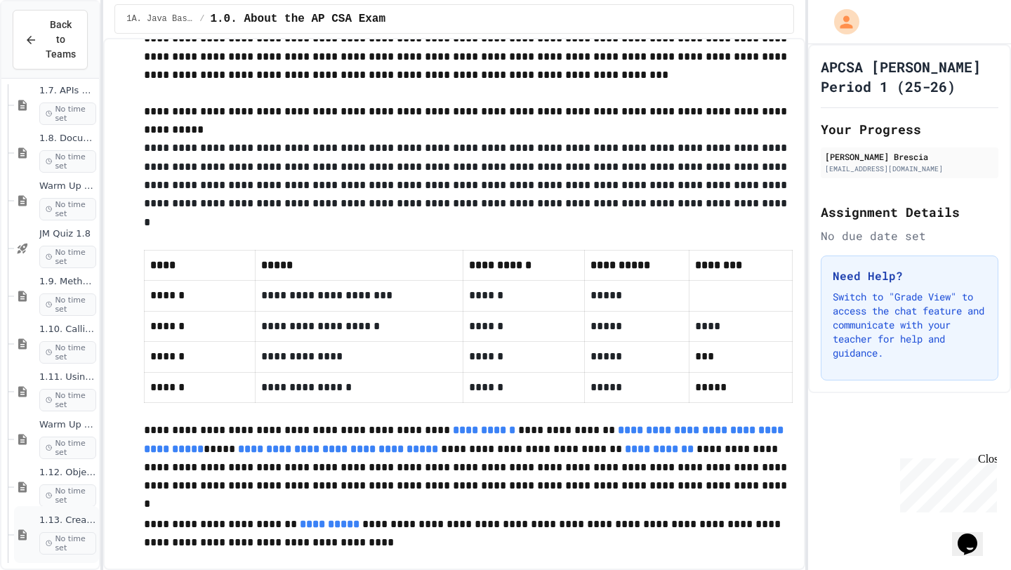 The image size is (1011, 570). I want to click on span: 1.12. Objects - Instances of Classes, so click(67, 473).